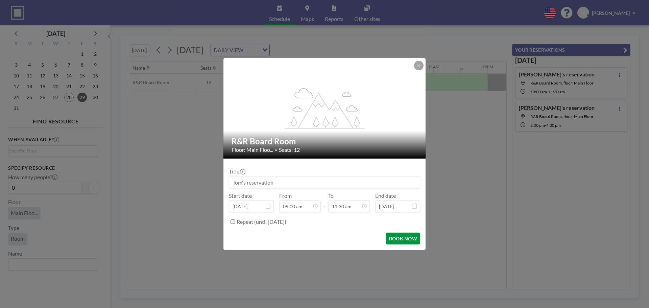 The image size is (649, 308). I want to click on label: Start date, so click(240, 196).